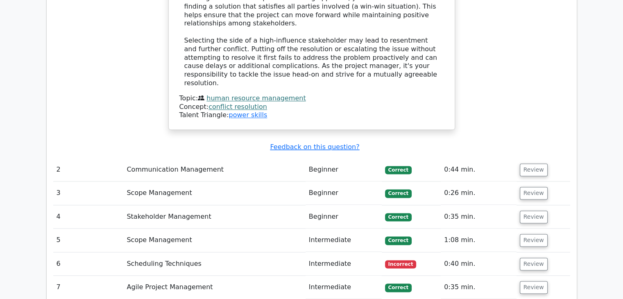 The image size is (623, 299). What do you see at coordinates (88, 287) in the screenshot?
I see `td: 7` at bounding box center [88, 287].